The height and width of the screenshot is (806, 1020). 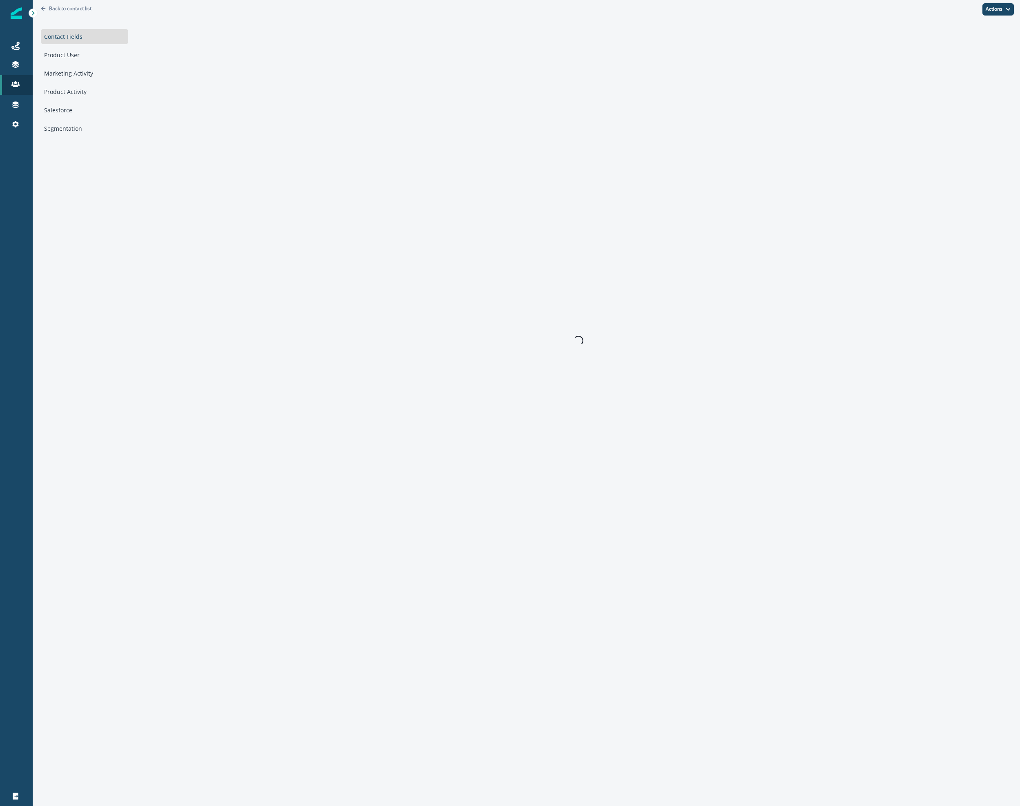 What do you see at coordinates (85, 92) in the screenshot?
I see `div: Product Activity` at bounding box center [85, 92].